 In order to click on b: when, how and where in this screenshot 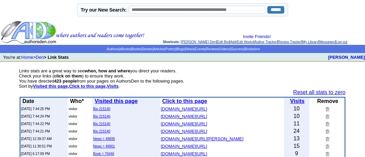, I will do `click(107, 71)`.